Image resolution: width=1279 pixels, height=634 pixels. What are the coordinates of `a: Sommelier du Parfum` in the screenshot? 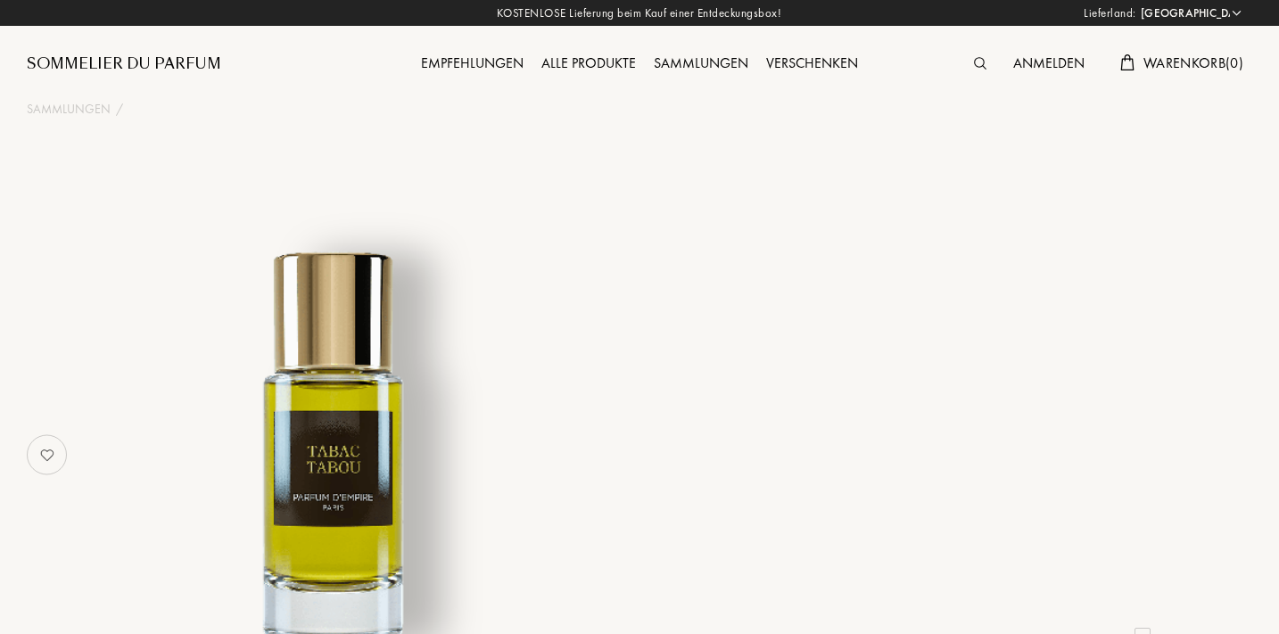 It's located at (124, 64).